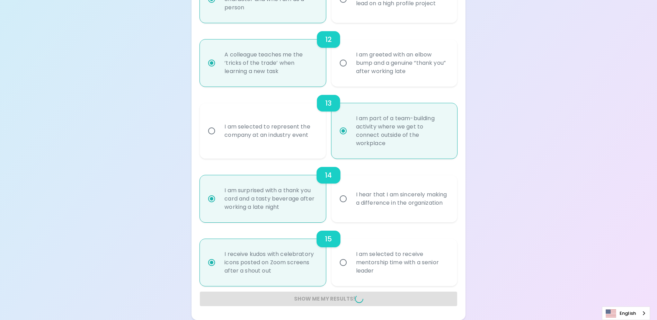  I want to click on div: I am selected to receive mentorship time with a senior leader, so click(402, 263).